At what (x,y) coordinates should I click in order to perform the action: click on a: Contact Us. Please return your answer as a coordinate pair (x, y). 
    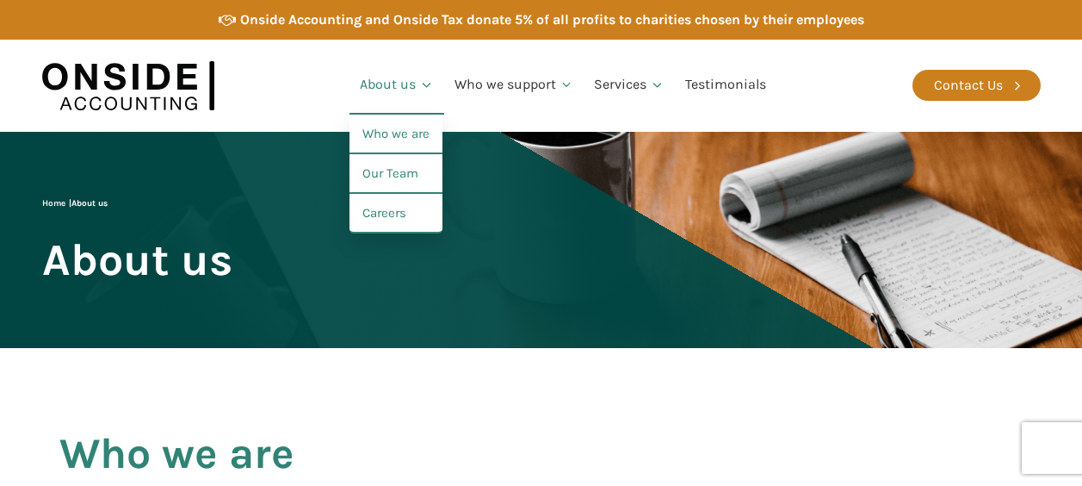
    Looking at the image, I should click on (976, 85).